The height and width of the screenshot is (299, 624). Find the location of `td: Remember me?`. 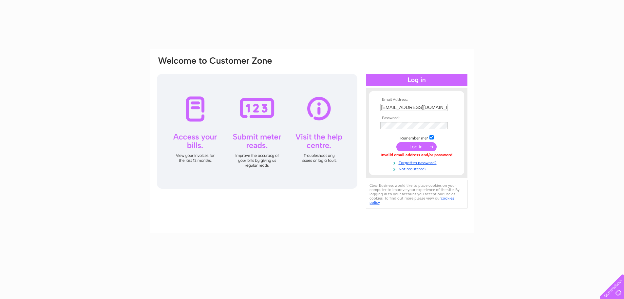

td: Remember me? is located at coordinates (417, 137).